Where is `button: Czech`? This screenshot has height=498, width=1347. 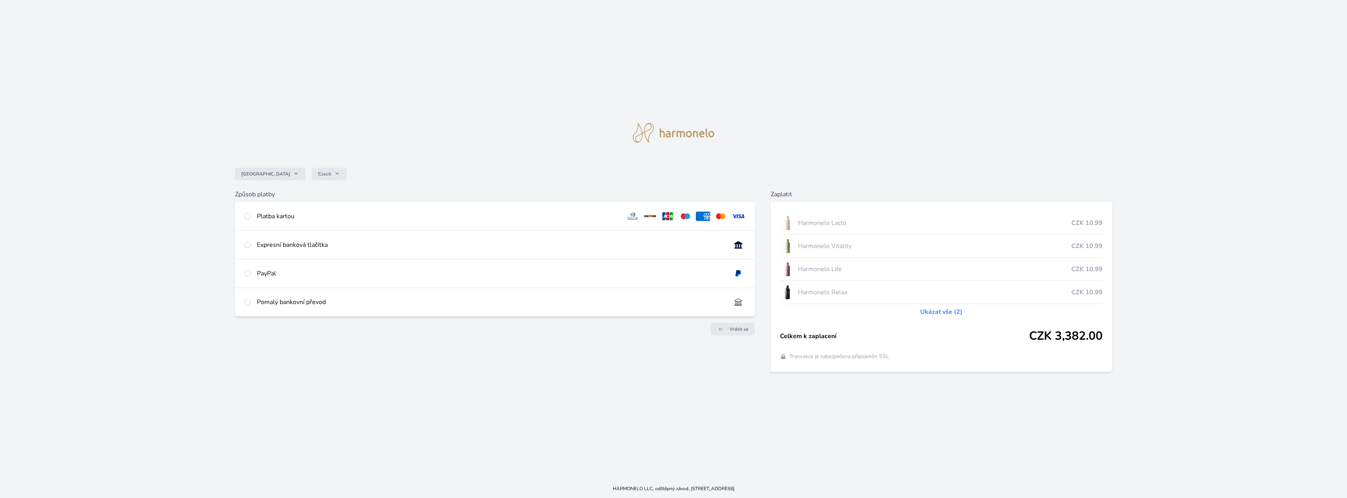
button: Czech is located at coordinates (329, 174).